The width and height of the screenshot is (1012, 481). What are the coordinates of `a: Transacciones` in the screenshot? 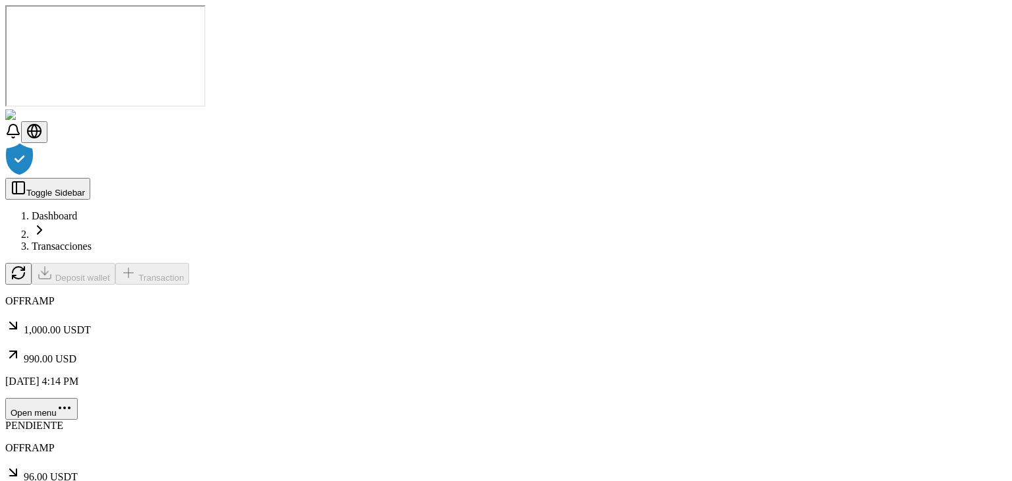 It's located at (61, 246).